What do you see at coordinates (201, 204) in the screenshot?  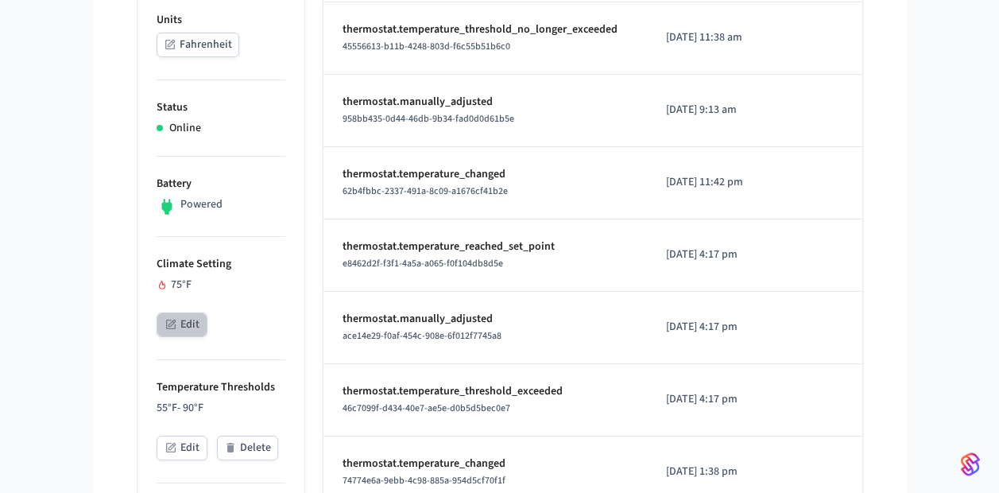 I see `p: Powered` at bounding box center [201, 204].